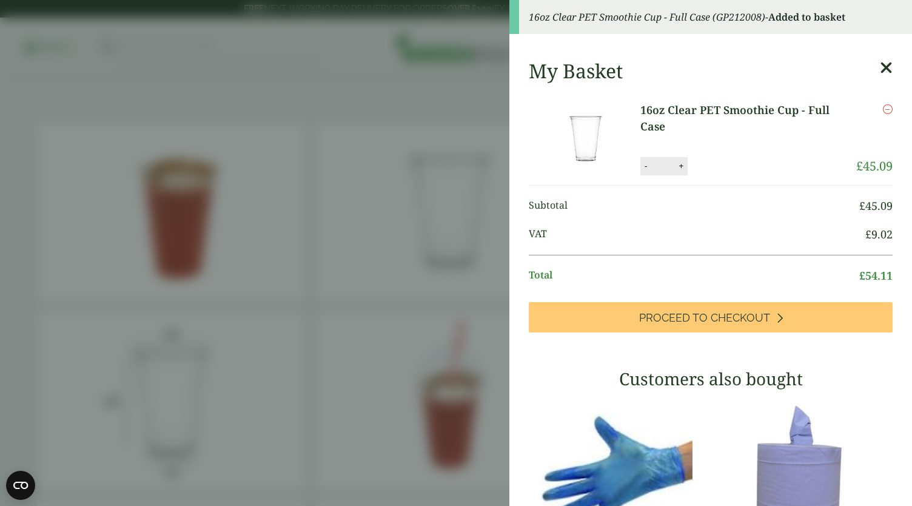 This screenshot has height=506, width=912. Describe the element at coordinates (807, 17) in the screenshot. I see `strong: Added to basket` at that location.